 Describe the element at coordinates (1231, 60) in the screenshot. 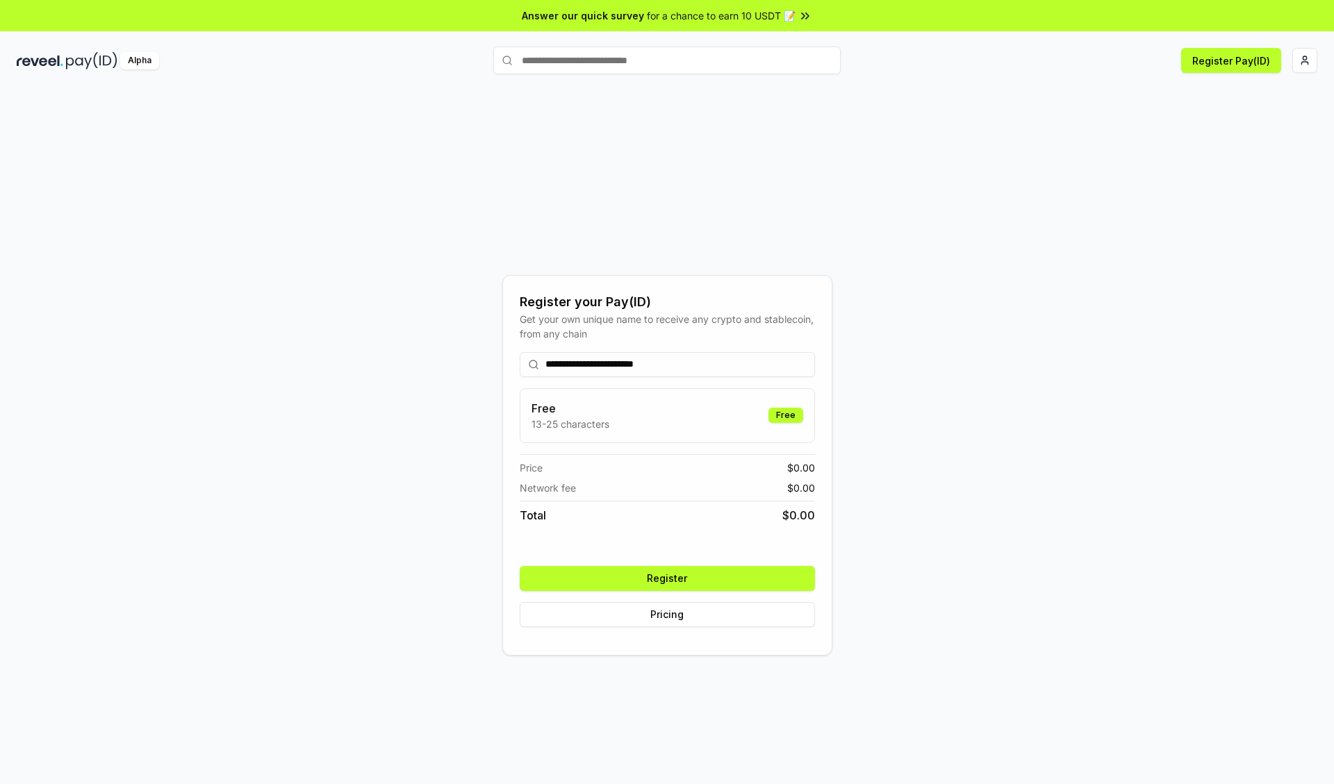

I see `button: Register Pay(ID)` at that location.